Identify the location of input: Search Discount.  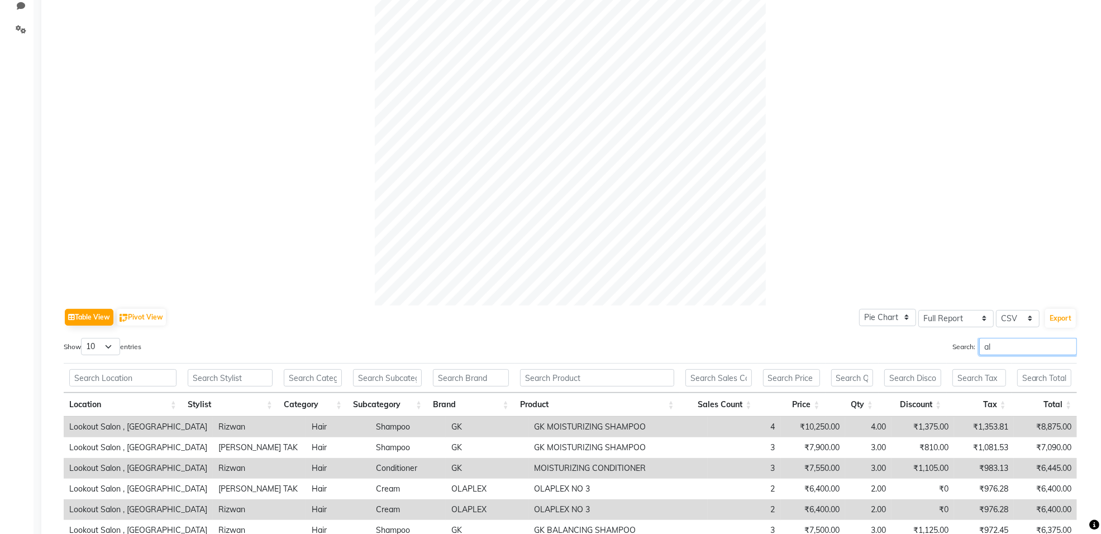
(912, 377).